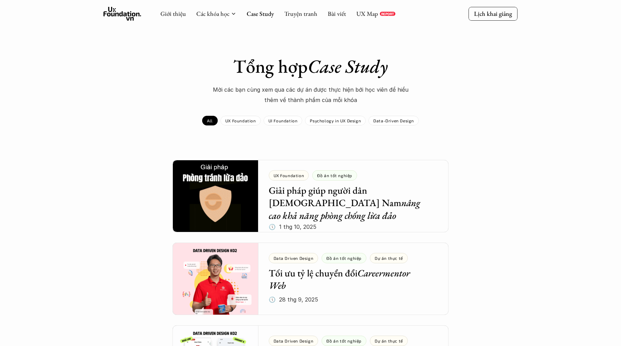 This screenshot has width=621, height=346. What do you see at coordinates (337, 13) in the screenshot?
I see `a: Bài viết` at bounding box center [337, 13].